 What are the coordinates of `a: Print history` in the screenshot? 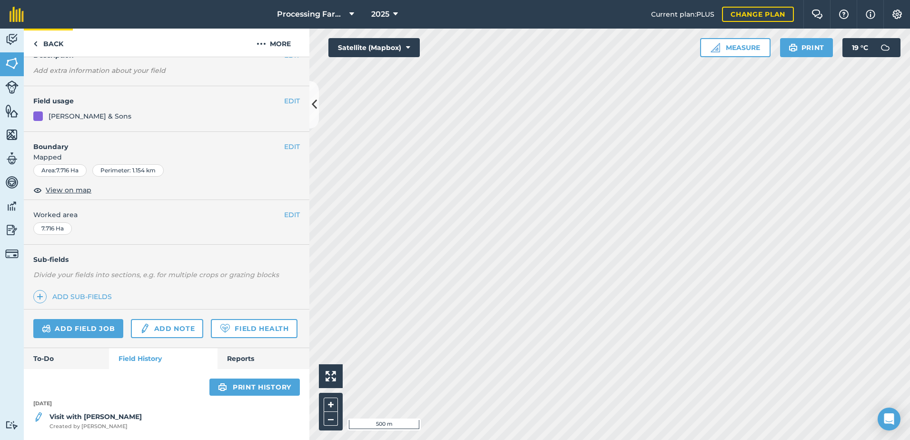 It's located at (255, 387).